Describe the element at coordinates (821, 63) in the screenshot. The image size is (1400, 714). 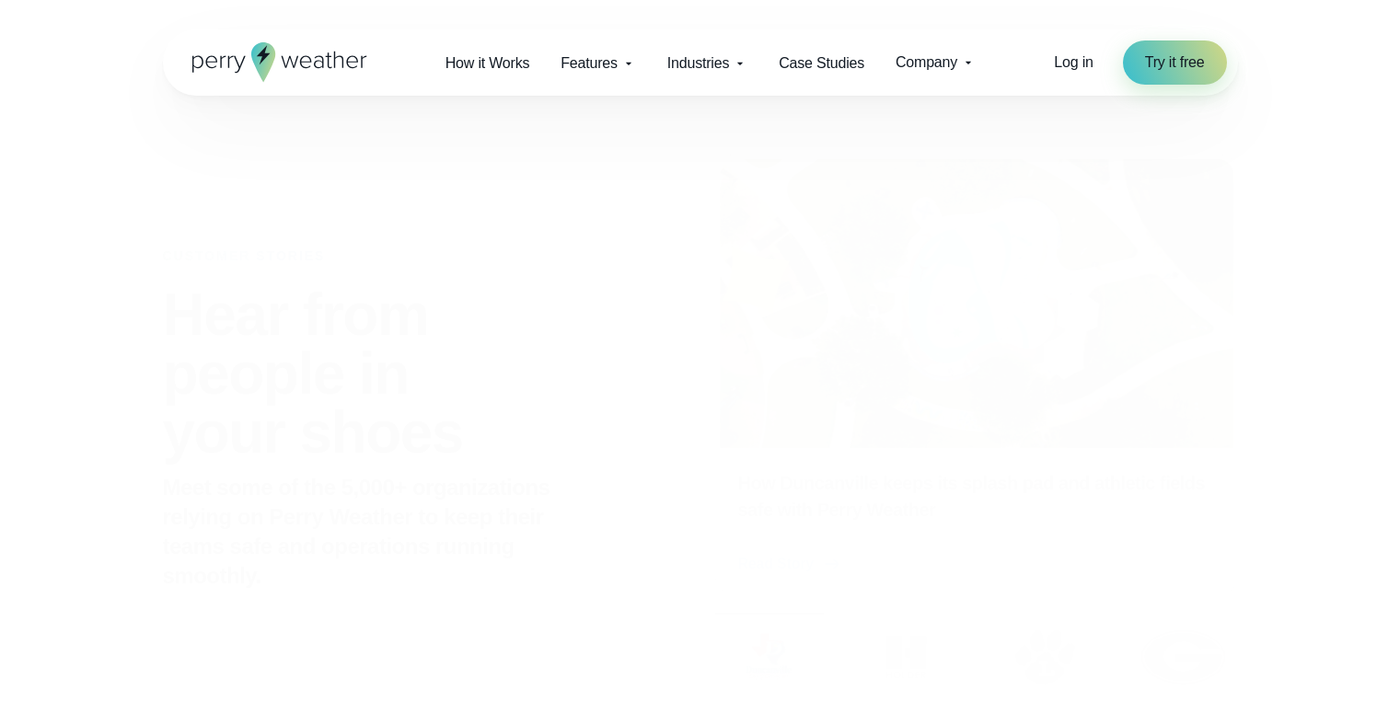
I see `a: Case Studies` at that location.